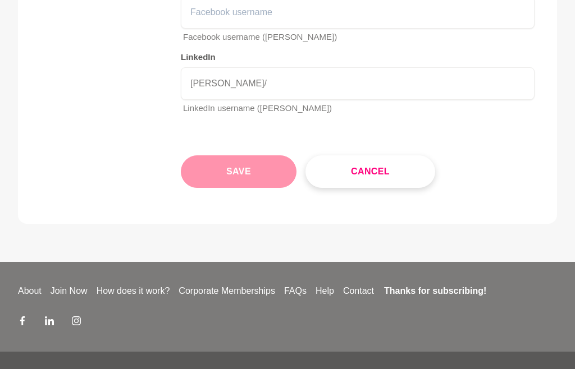 This screenshot has height=369, width=575. What do you see at coordinates (133, 291) in the screenshot?
I see `a: How does it work?` at bounding box center [133, 291].